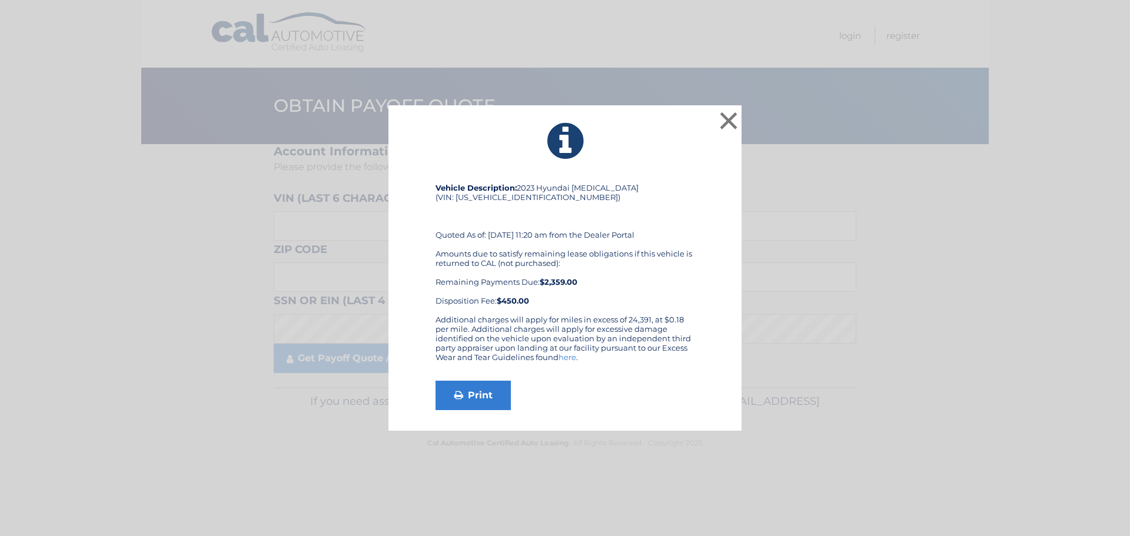 This screenshot has width=1130, height=536. I want to click on strong: Vehicle Description:, so click(476, 188).